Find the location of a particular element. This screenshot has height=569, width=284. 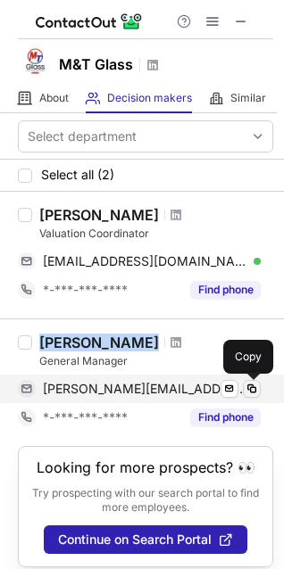

div: General Manager is located at coordinates (156, 361).